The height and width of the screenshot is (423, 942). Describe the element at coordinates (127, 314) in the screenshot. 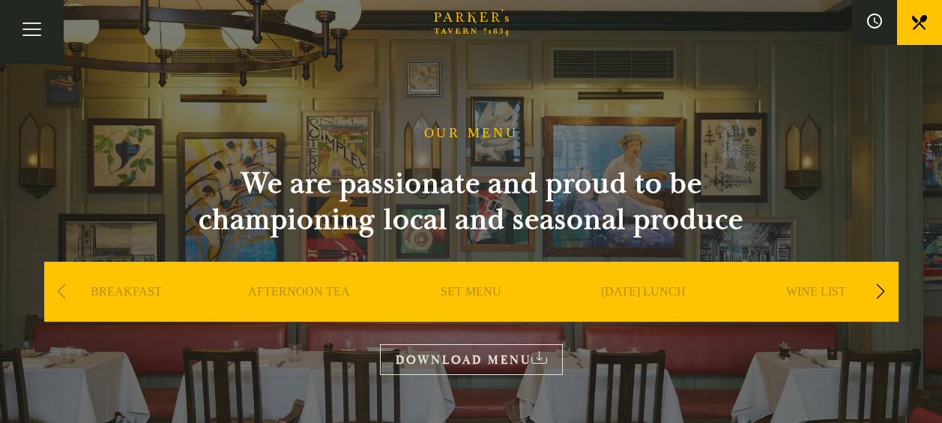

I see `div: 1 / 9` at that location.